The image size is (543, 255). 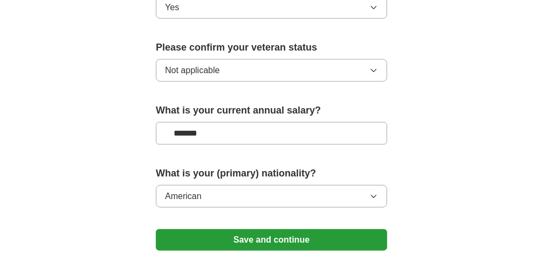 I want to click on span: Yes, so click(x=172, y=8).